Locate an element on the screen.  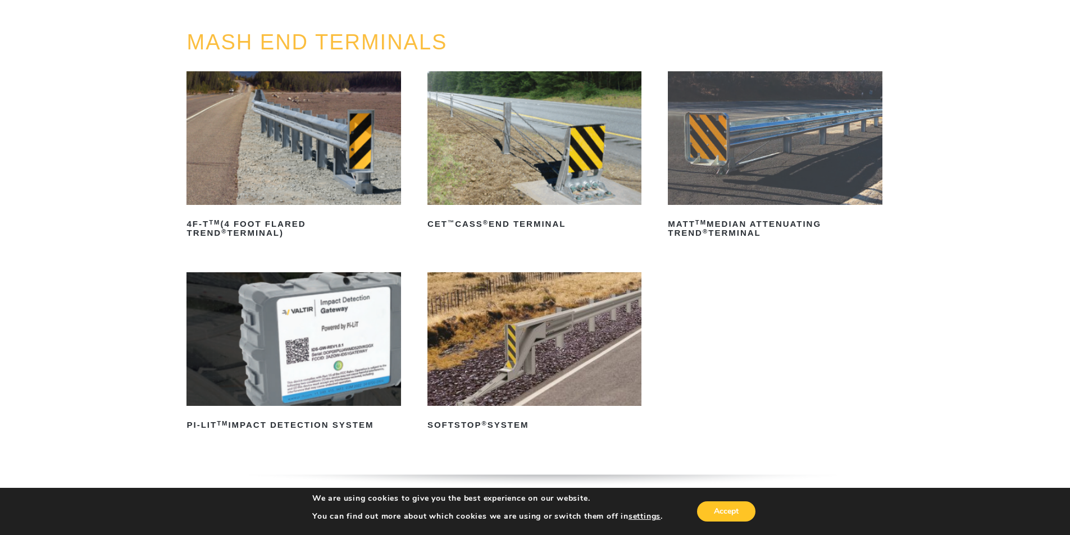
button: settings is located at coordinates (644, 517).